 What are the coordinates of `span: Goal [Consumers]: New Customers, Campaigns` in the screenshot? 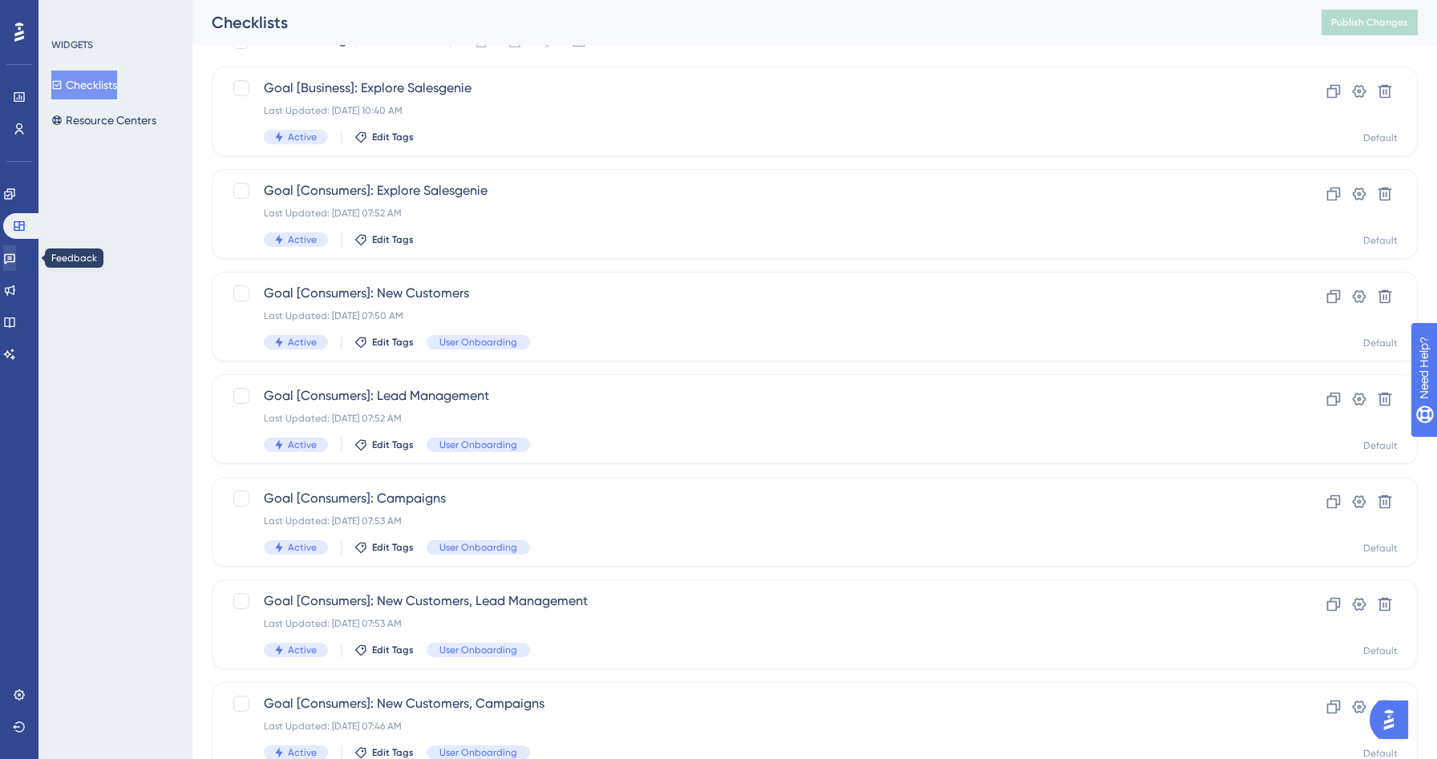 It's located at (751, 704).